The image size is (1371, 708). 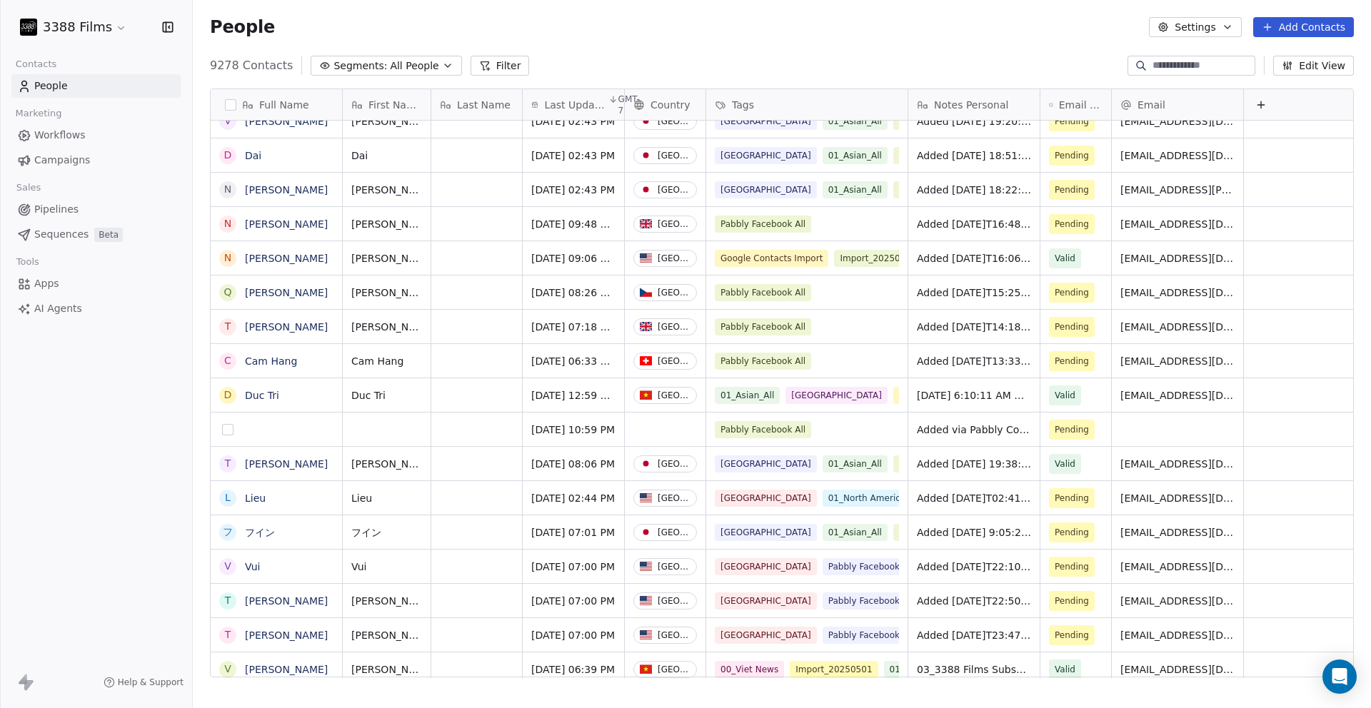 What do you see at coordinates (749, 670) in the screenshot?
I see `span: 00_Viet News` at bounding box center [749, 670].